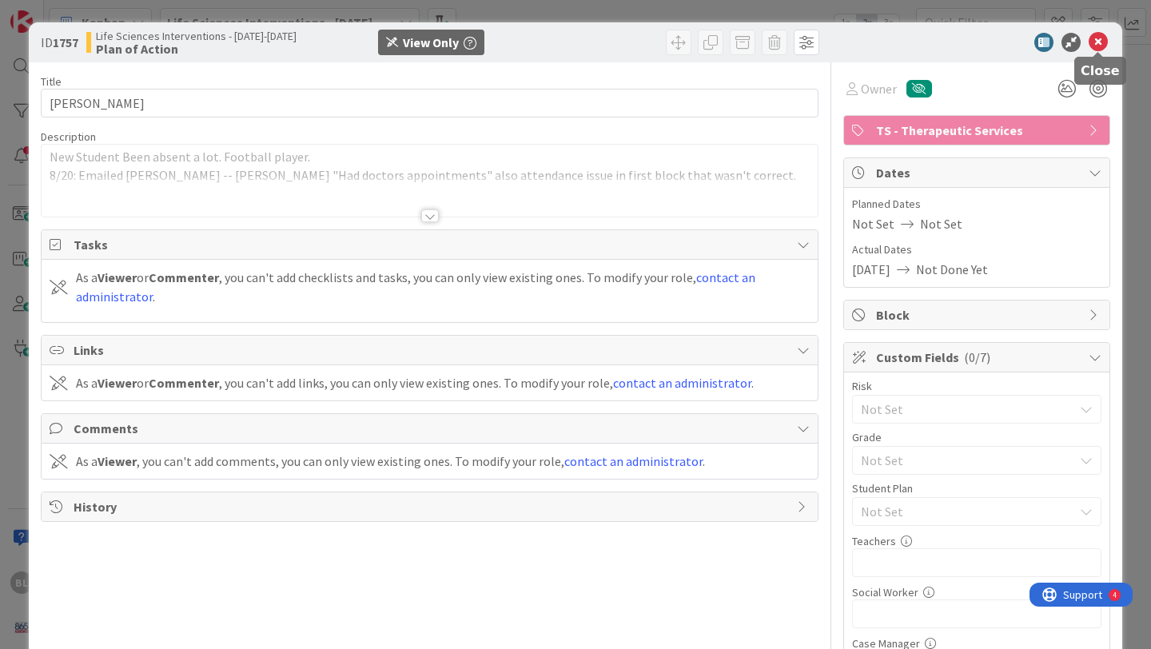  What do you see at coordinates (196, 49) in the screenshot?
I see `b: Plan of Action` at bounding box center [196, 49].